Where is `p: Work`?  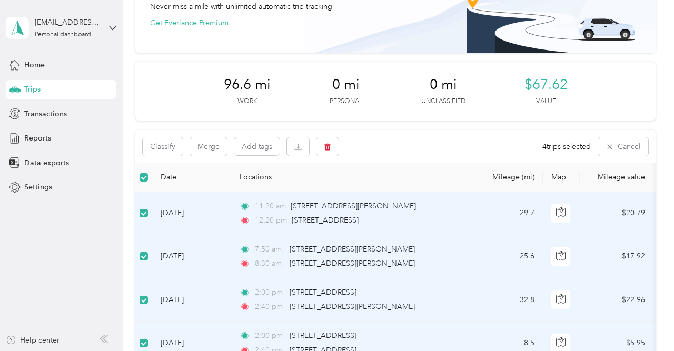
p: Work is located at coordinates (247, 102).